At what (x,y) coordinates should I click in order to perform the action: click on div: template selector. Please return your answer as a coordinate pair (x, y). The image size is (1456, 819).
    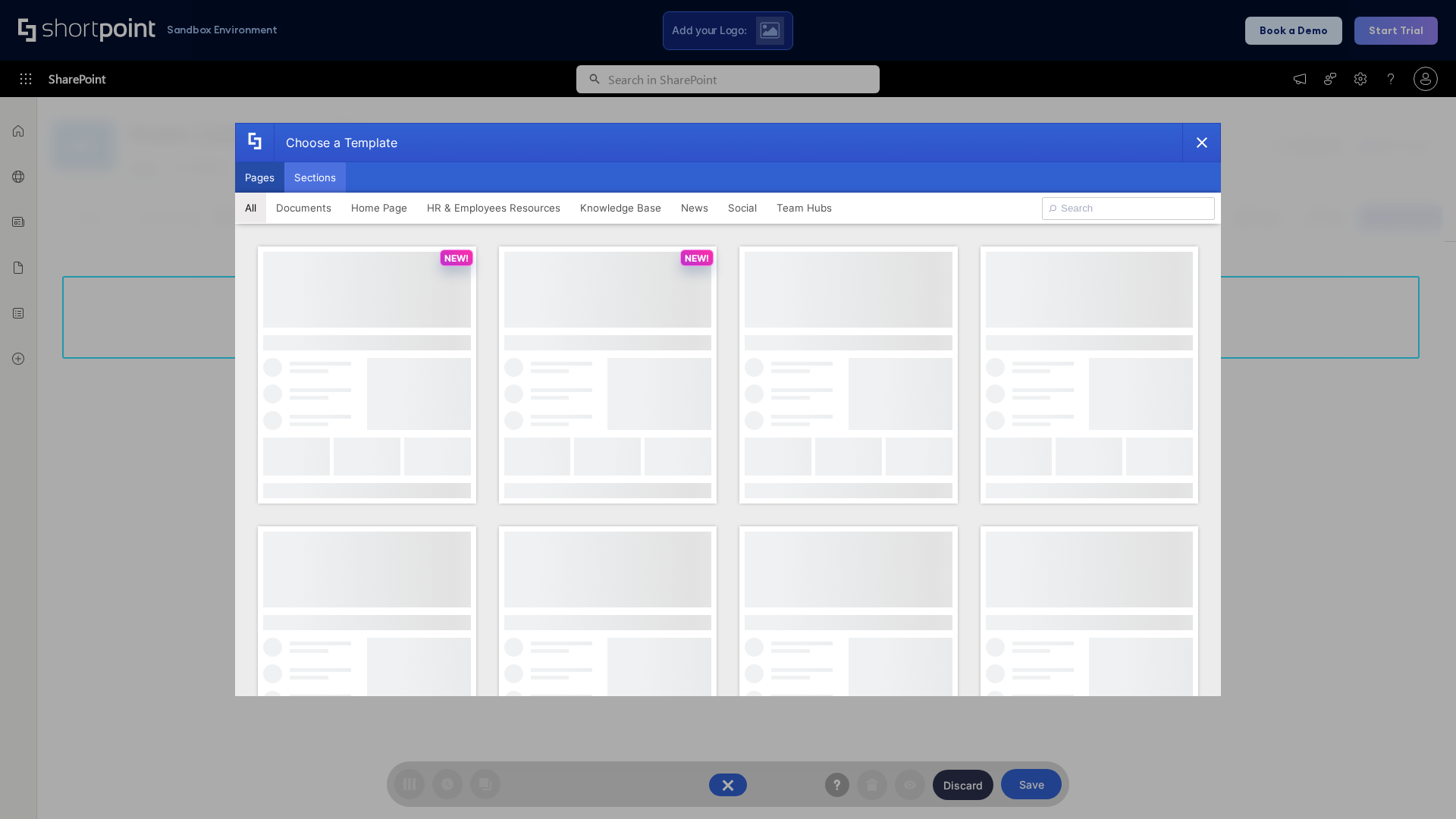
    Looking at the image, I should click on (728, 409).